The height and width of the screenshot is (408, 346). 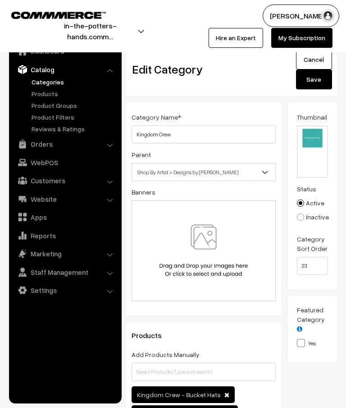 I want to click on a: Website, so click(x=65, y=199).